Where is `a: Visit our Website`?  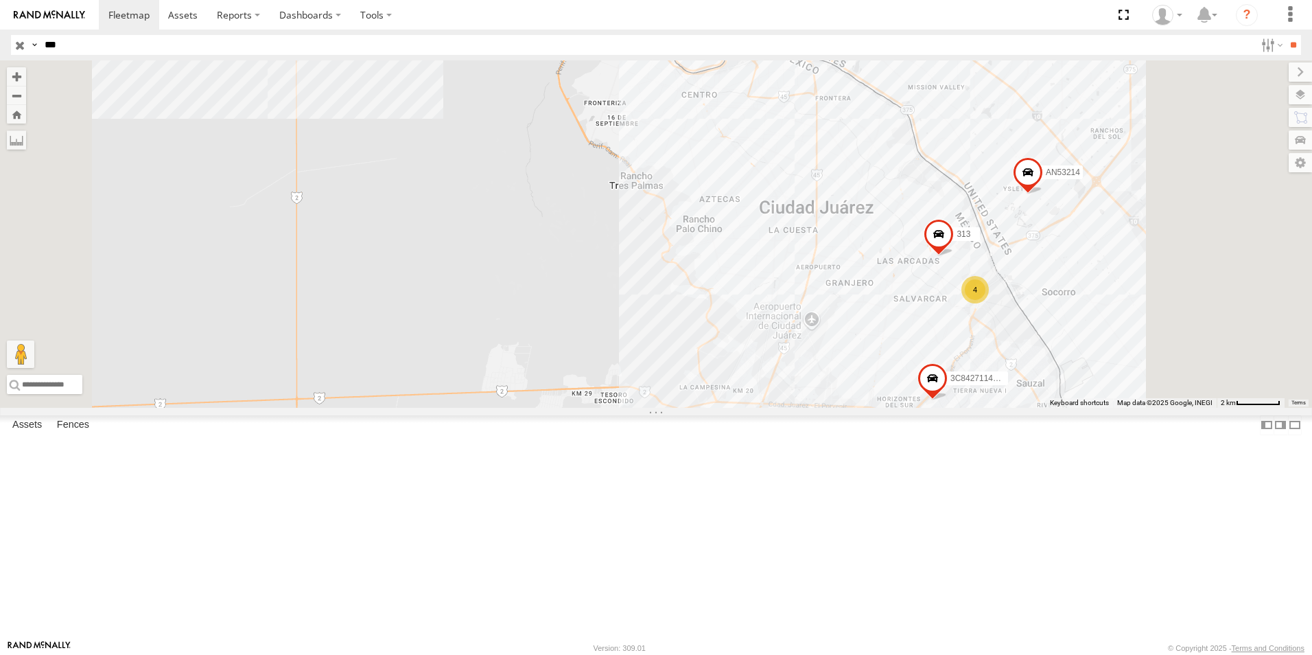 a: Visit our Website is located at coordinates (39, 648).